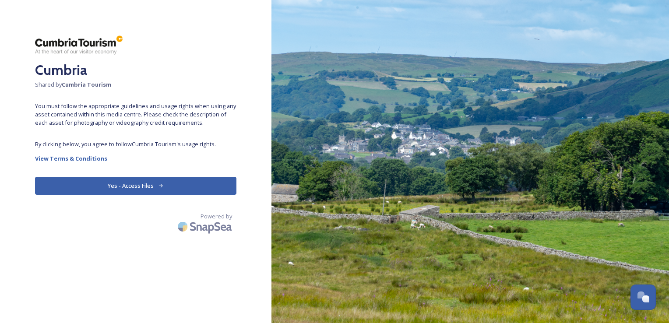  What do you see at coordinates (216, 216) in the screenshot?
I see `span: Powered by` at bounding box center [216, 216].